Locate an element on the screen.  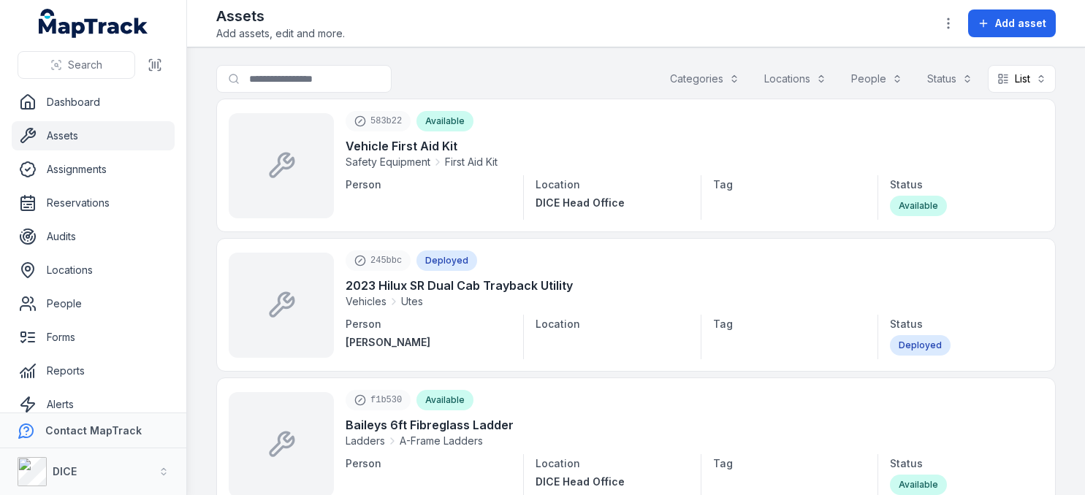
button: Locations is located at coordinates (795, 79).